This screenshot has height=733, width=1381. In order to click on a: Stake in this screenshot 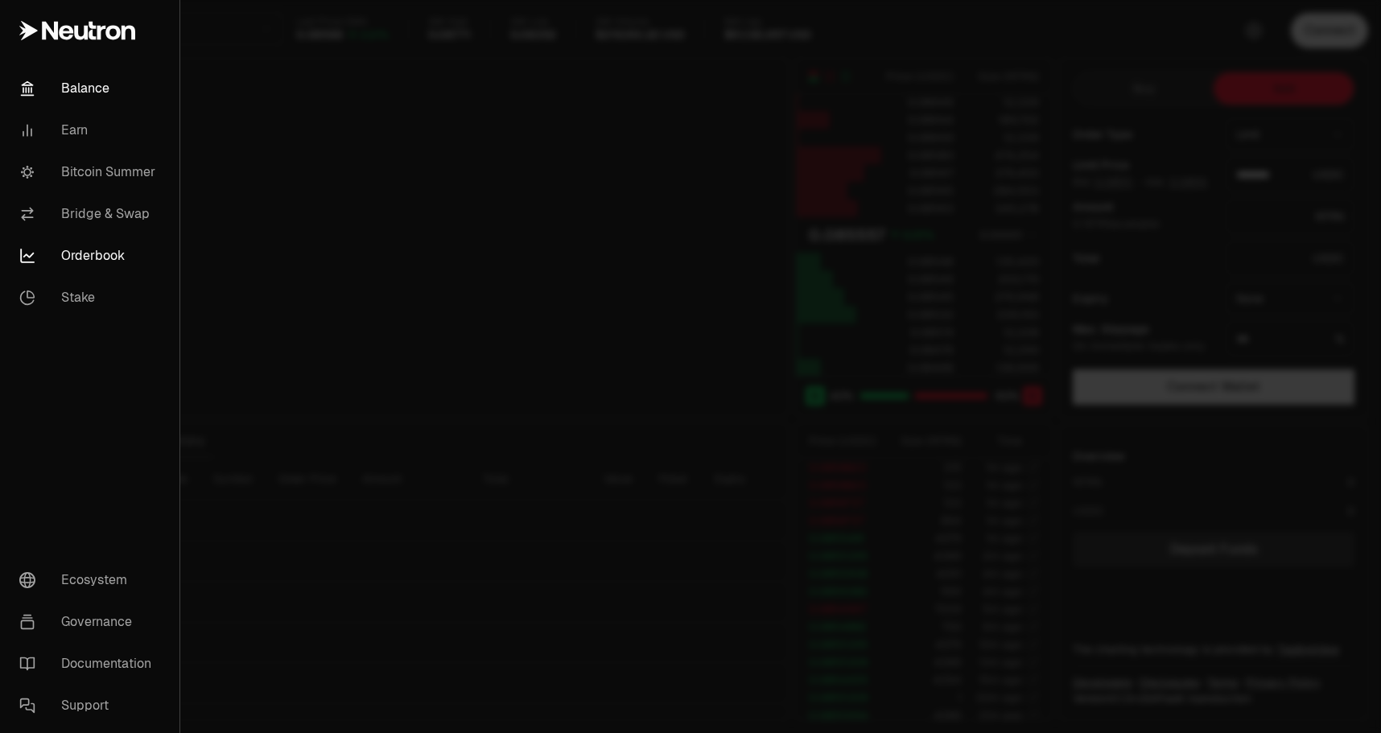, I will do `click(89, 298)`.